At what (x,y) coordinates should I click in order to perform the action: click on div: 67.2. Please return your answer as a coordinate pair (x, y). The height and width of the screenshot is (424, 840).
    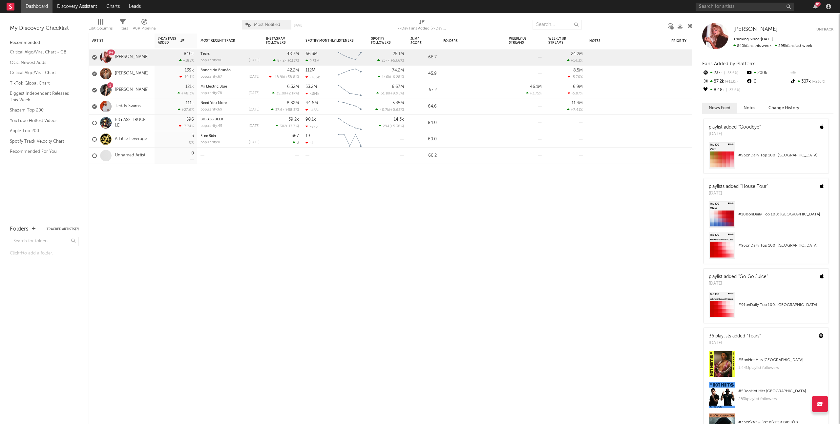
    Looking at the image, I should click on (424, 90).